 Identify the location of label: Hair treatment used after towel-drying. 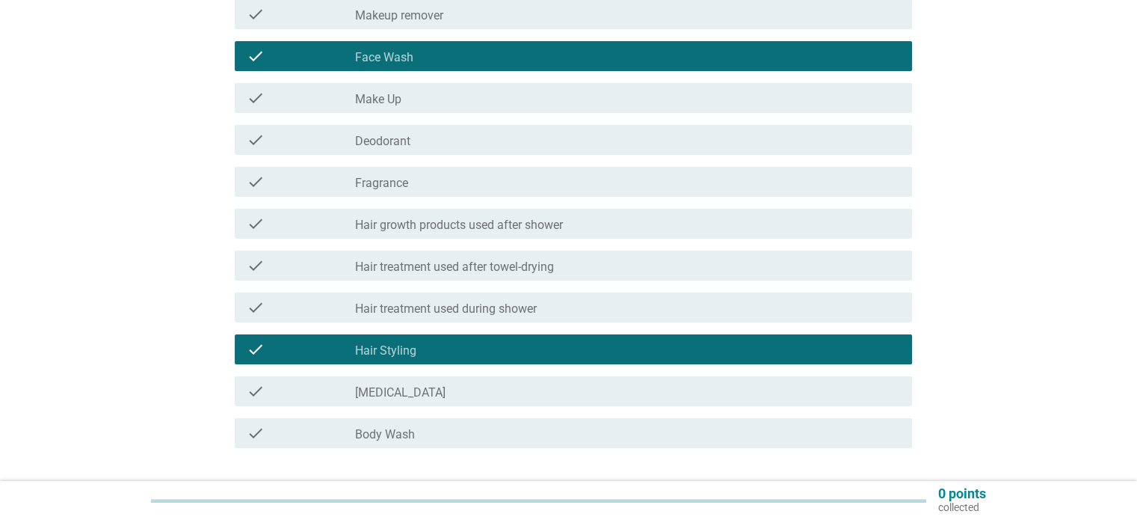
(455, 267).